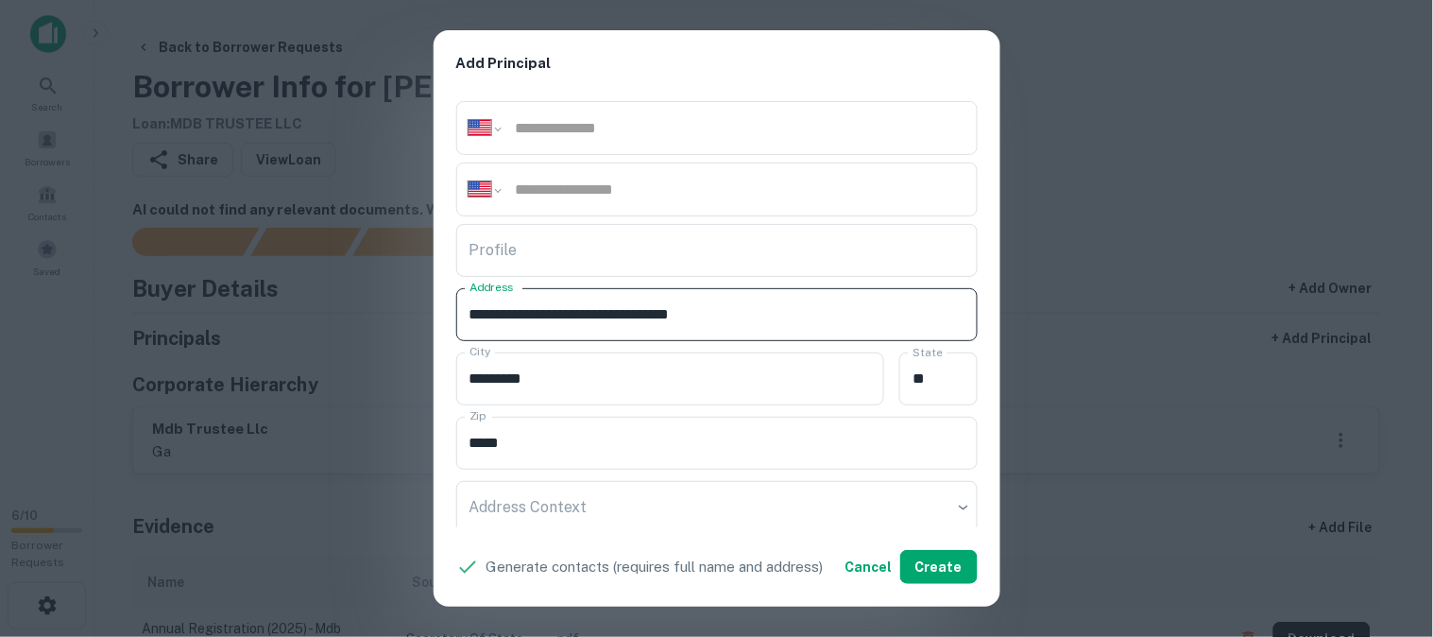 This screenshot has height=637, width=1433. I want to click on button: Cancel, so click(869, 567).